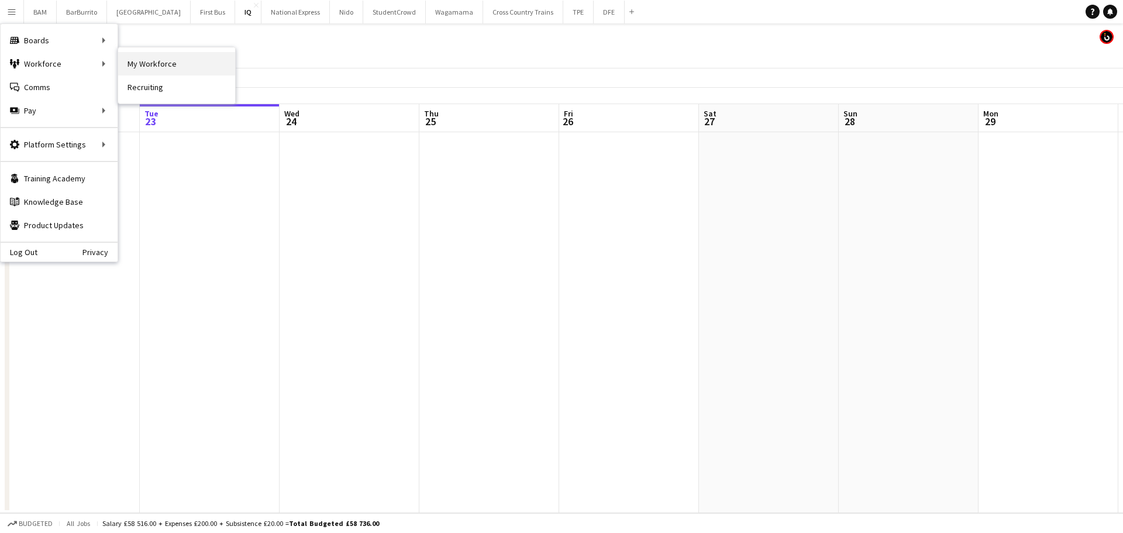 The image size is (1123, 533). I want to click on button: BAM, so click(40, 12).